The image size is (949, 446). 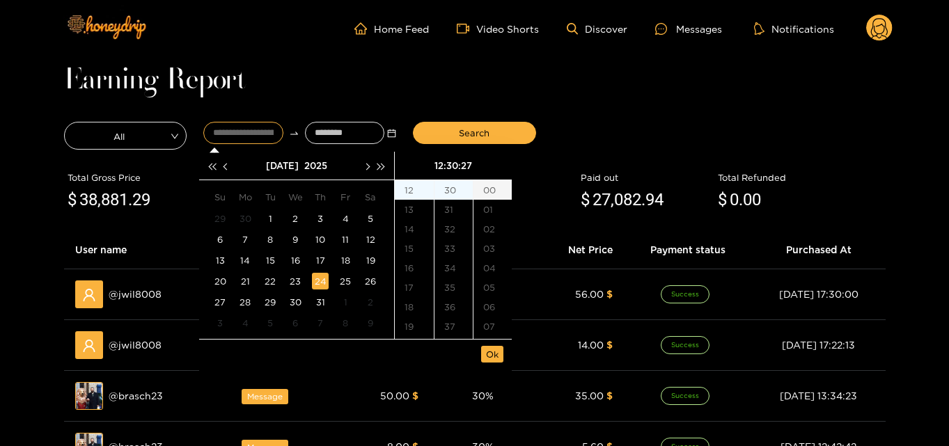 What do you see at coordinates (453, 229) in the screenshot?
I see `div: 32` at bounding box center [453, 229].